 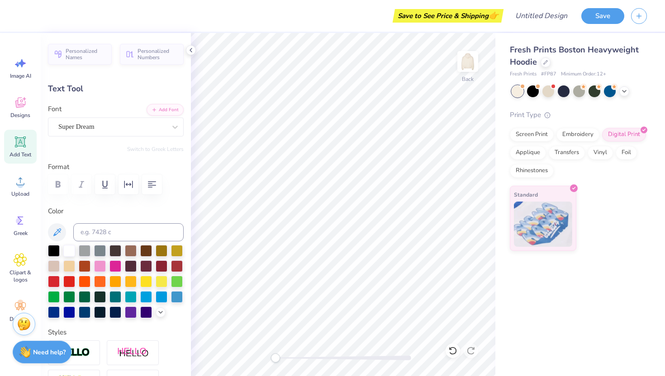 I want to click on span: Fresh Prints Boston Heavyweight Hoodie, so click(x=574, y=56).